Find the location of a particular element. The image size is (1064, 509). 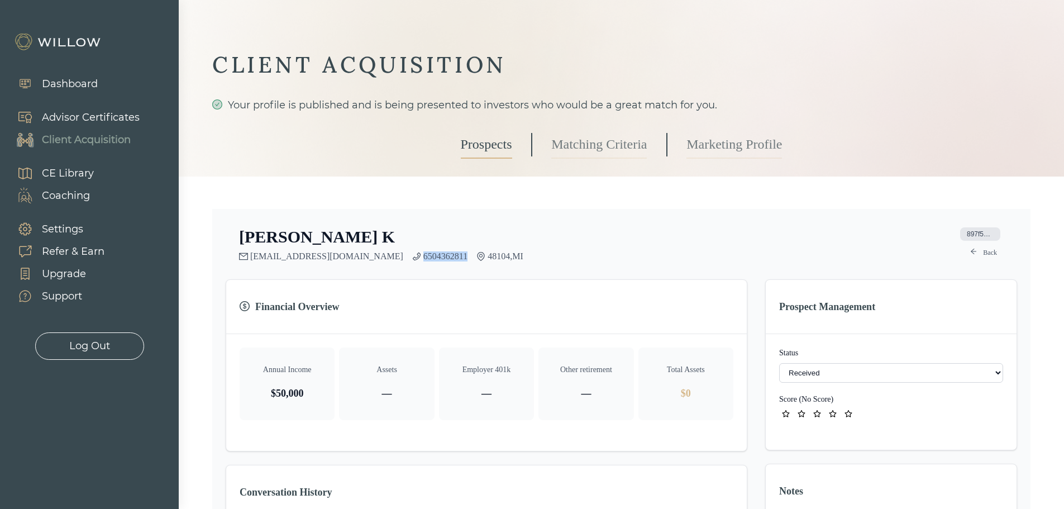

p: Employer 401k is located at coordinates (486, 370).